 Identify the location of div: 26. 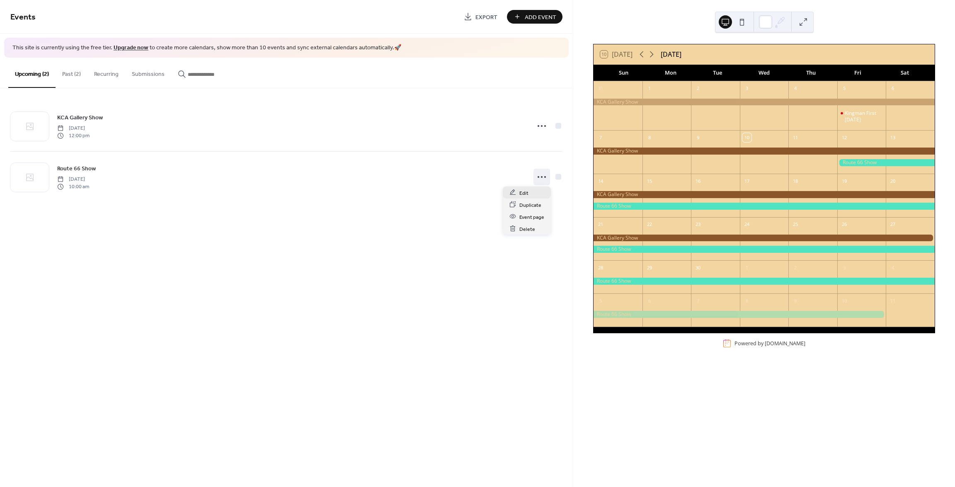
(845, 225).